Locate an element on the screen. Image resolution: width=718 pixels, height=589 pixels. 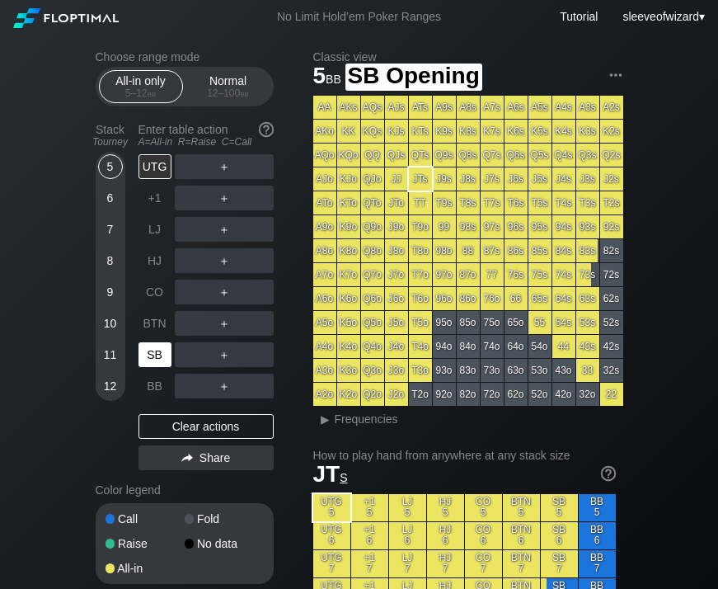
div: 95s is located at coordinates (540, 227).